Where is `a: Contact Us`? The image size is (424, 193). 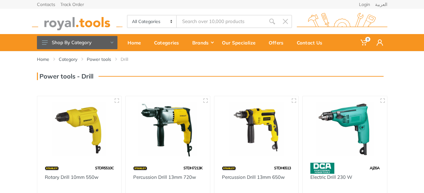
a: Contact Us is located at coordinates (312, 43).